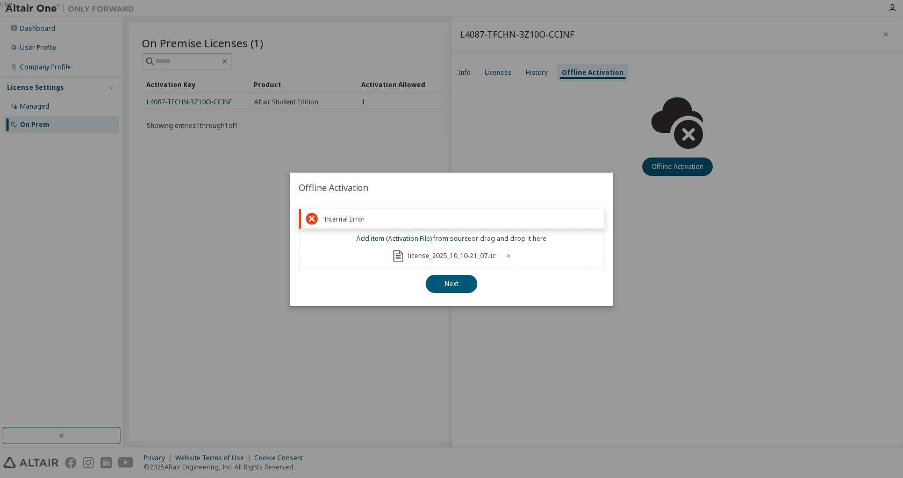 Image resolution: width=903 pixels, height=478 pixels. I want to click on a: Add item ( Activation File ) from source, so click(414, 238).